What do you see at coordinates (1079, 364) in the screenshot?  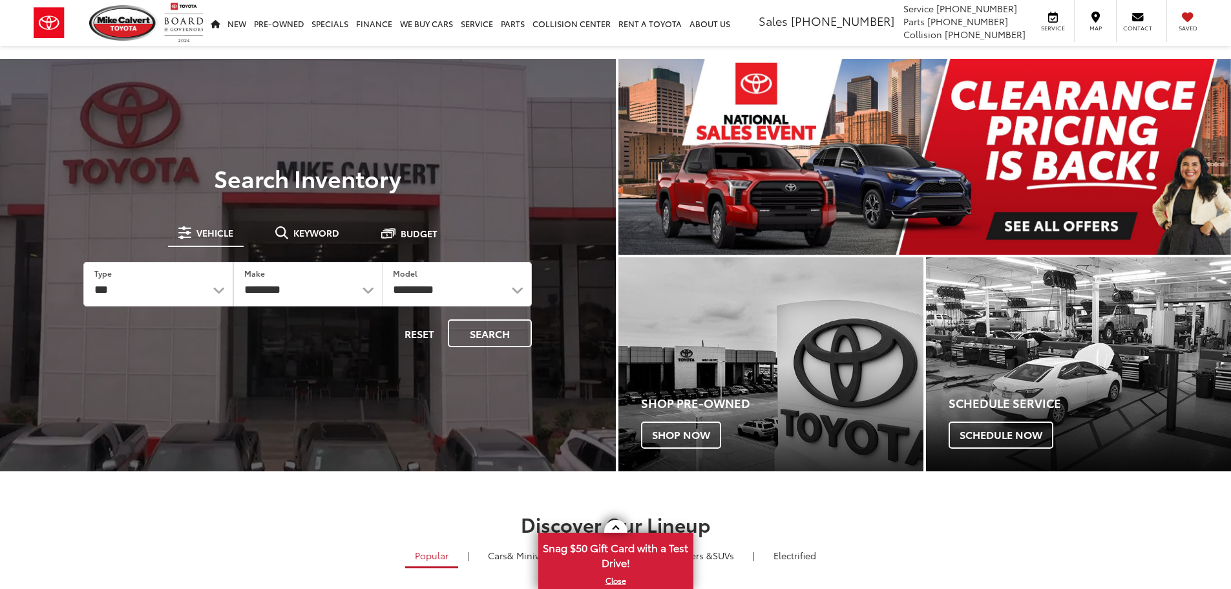 I see `a: Schedule Service Schedule Now` at bounding box center [1079, 364].